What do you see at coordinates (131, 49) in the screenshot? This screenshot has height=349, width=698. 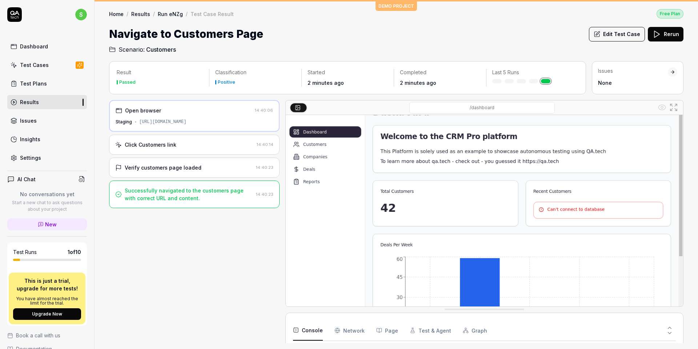 I see `span: Scenario:` at bounding box center [131, 49].